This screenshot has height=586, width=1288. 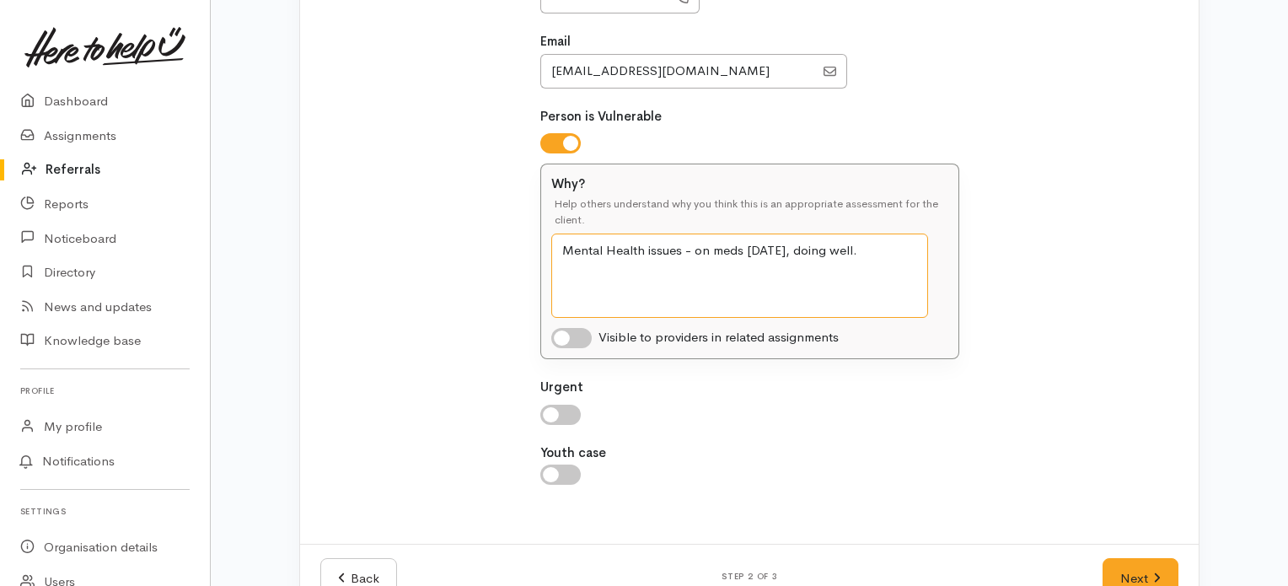 What do you see at coordinates (555, 41) in the screenshot?
I see `label: Email` at bounding box center [555, 41].